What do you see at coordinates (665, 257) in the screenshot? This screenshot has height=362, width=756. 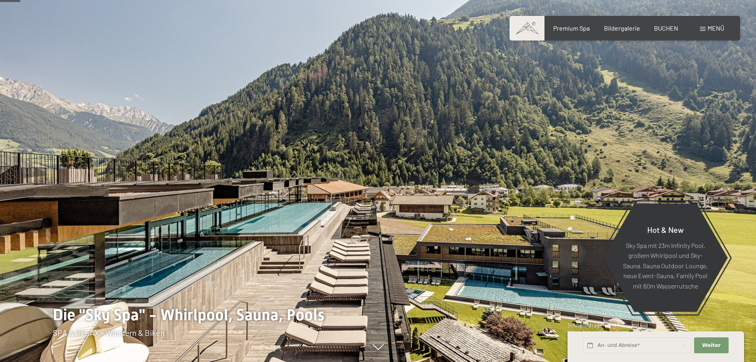 I see `a: Hot & New Sky Spa mit 23m Infinity Pool, großem Whirlpool und Sky-Sauna, Sauna Outdoor Lounge, ne...` at bounding box center [665, 257].